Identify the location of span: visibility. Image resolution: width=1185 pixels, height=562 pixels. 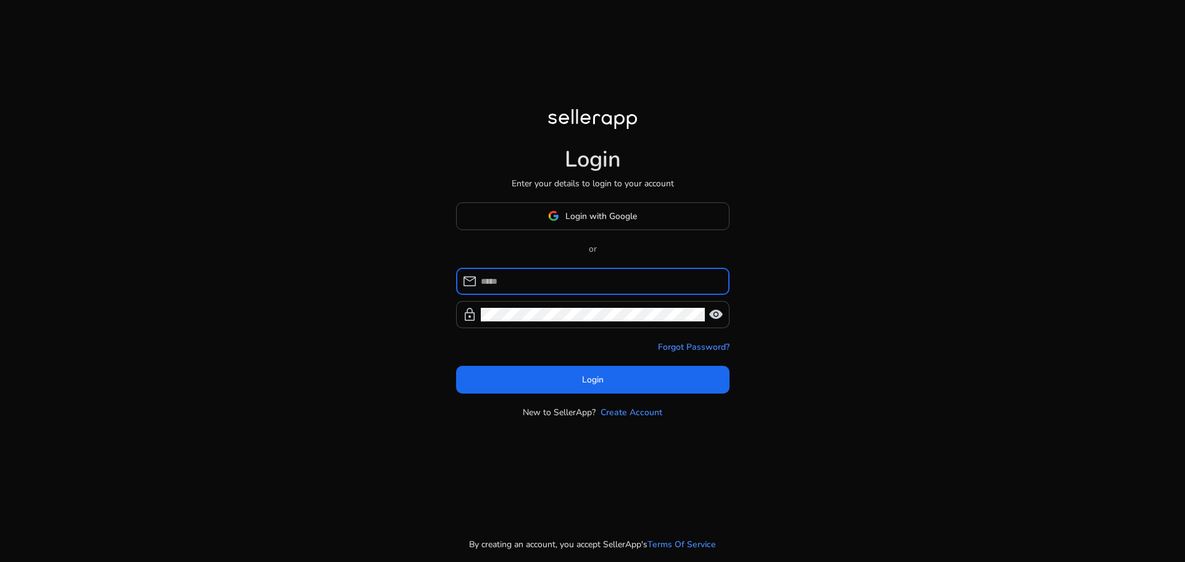
(716, 315).